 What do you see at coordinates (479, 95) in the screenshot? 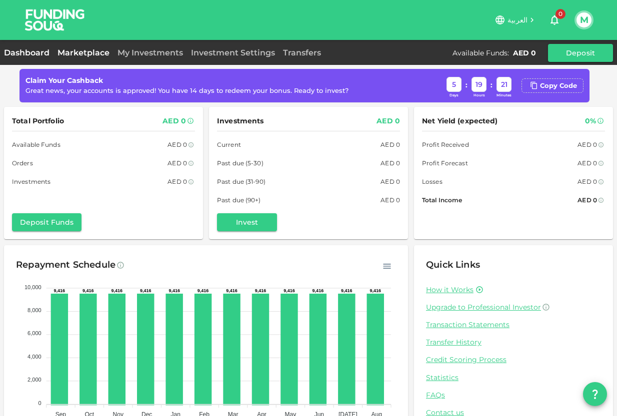
I see `div: Hours` at bounding box center [479, 95].